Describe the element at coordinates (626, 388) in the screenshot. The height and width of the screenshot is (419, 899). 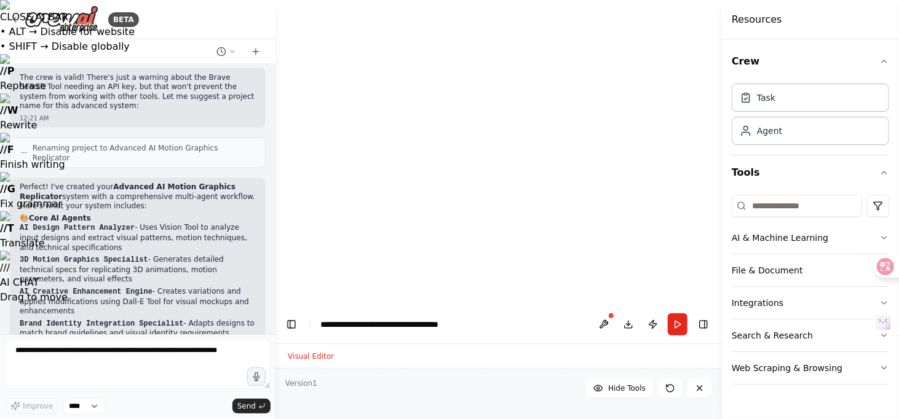
I see `span: Hide Tools` at that location.